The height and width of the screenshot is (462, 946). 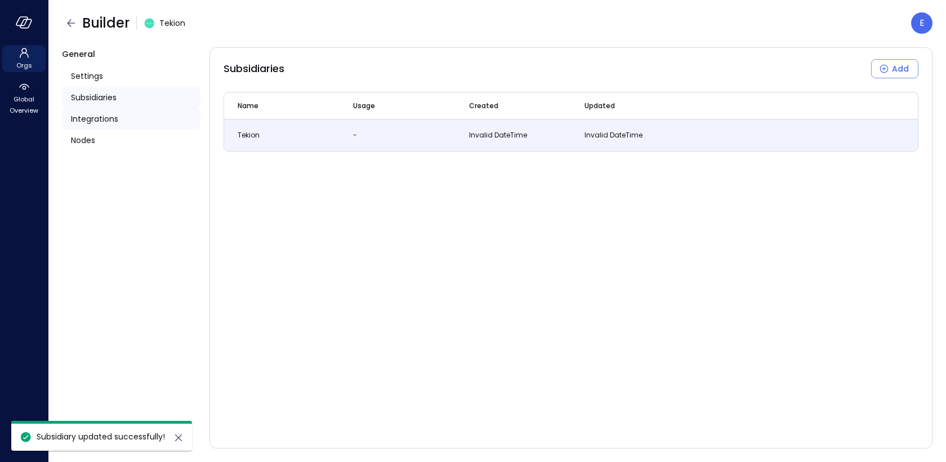 What do you see at coordinates (106, 23) in the screenshot?
I see `span: Builder` at bounding box center [106, 23].